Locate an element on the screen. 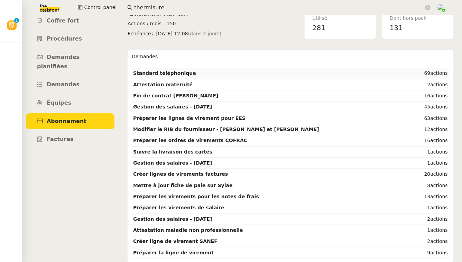  input: Rechercher is located at coordinates (279, 8).